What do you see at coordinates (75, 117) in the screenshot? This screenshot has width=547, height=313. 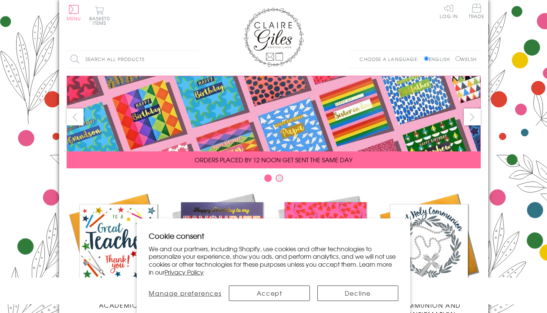 I see `button: prev` at bounding box center [75, 117].